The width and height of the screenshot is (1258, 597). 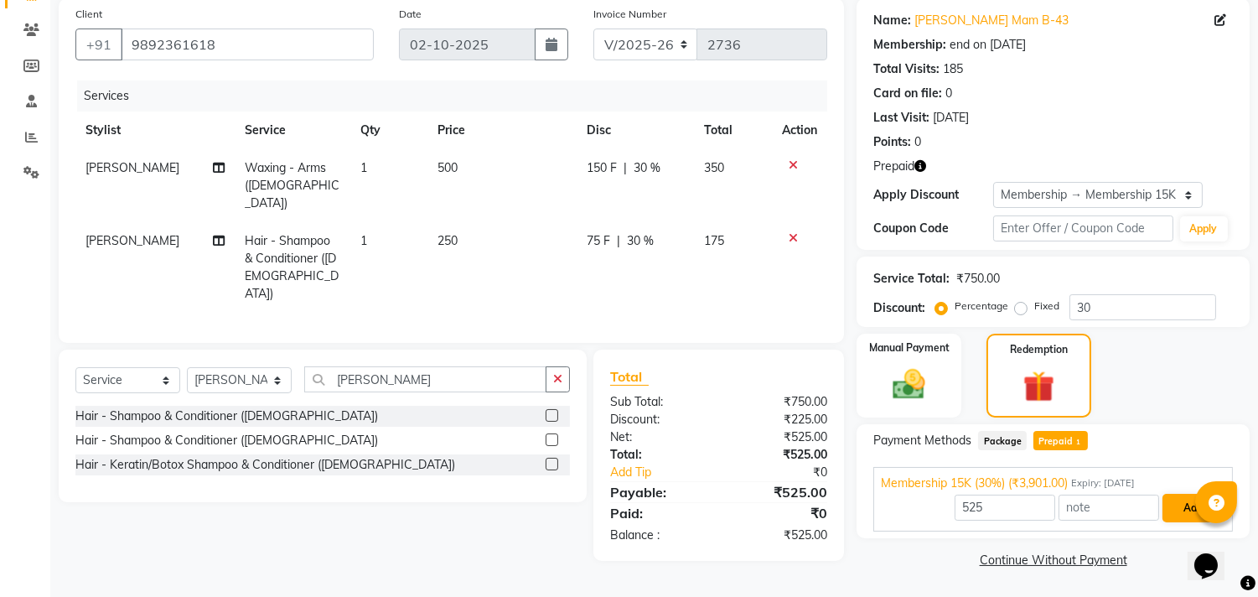 I want to click on img: _gift.svg, so click(x=1038, y=386).